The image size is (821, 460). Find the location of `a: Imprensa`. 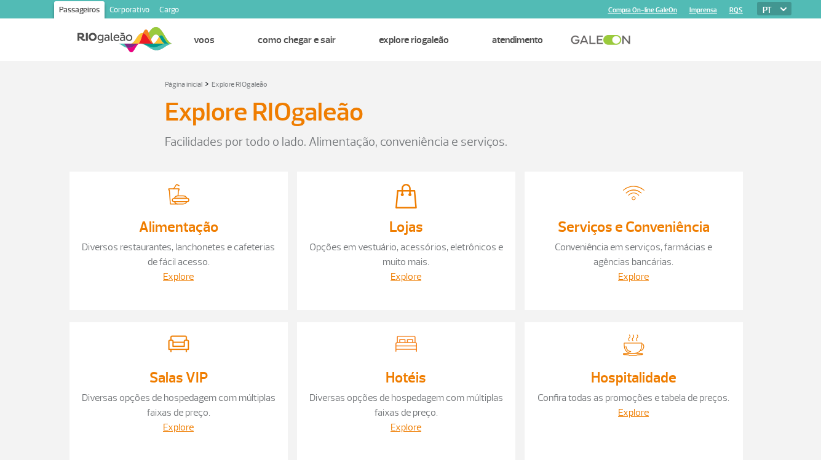

a: Imprensa is located at coordinates (703, 10).